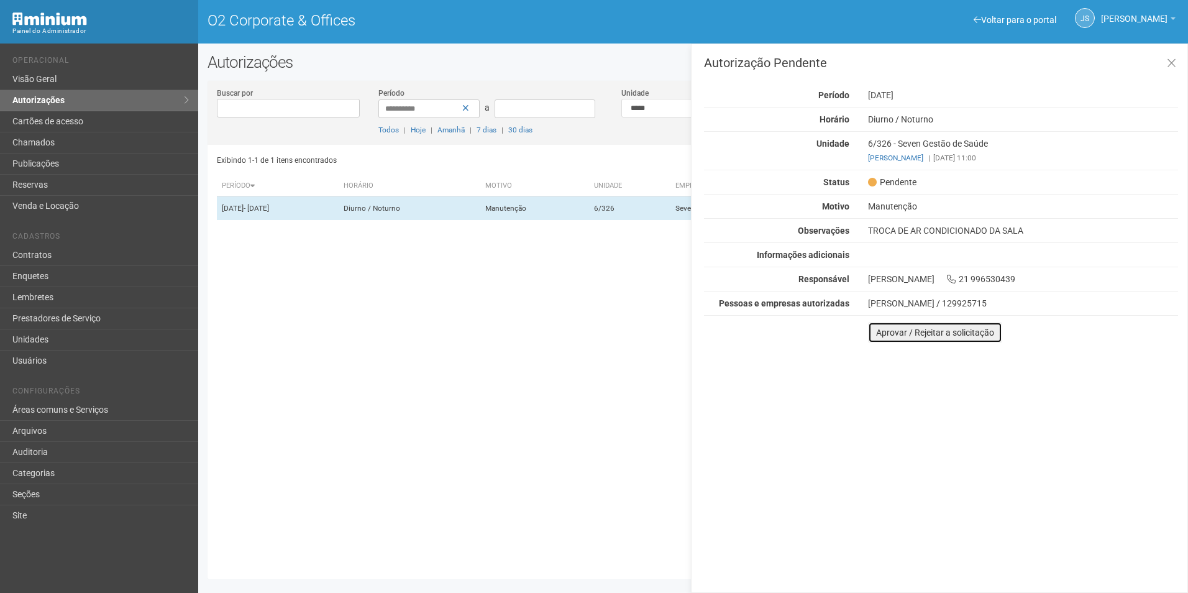 Image resolution: width=1188 pixels, height=593 pixels. Describe the element at coordinates (487, 130) in the screenshot. I see `a: 7 dias` at that location.